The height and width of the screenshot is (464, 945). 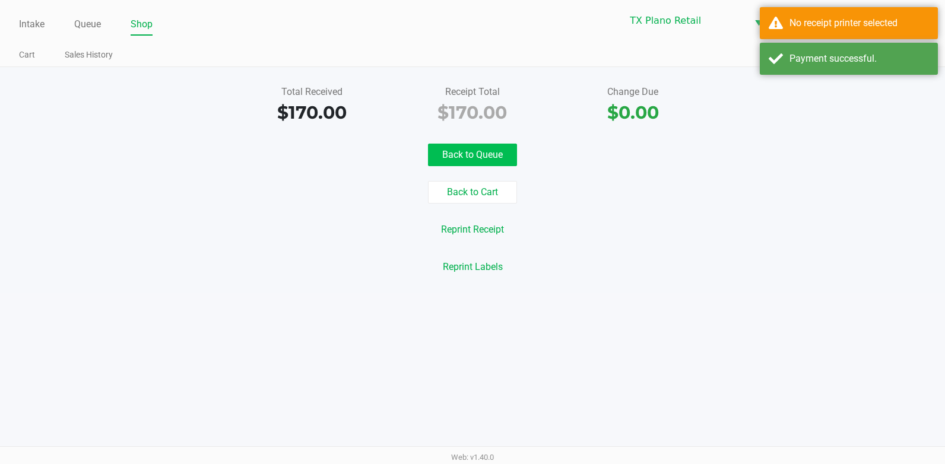 What do you see at coordinates (859, 23) in the screenshot?
I see `div: No receipt printer selected` at bounding box center [859, 23].